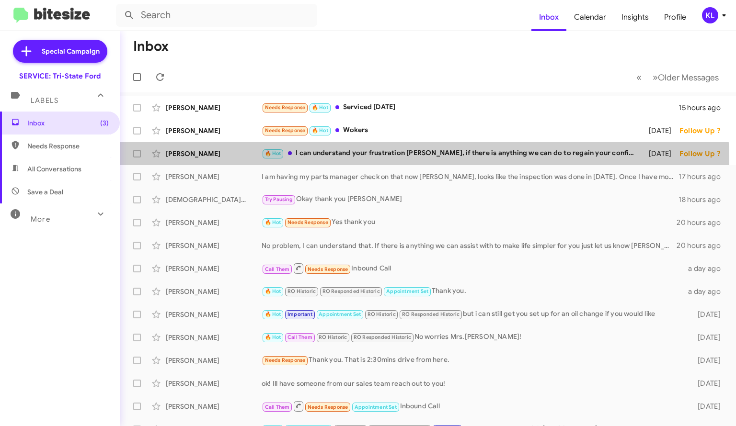 The width and height of the screenshot is (736, 426). What do you see at coordinates (54, 169) in the screenshot?
I see `span: All Conversations` at bounding box center [54, 169].